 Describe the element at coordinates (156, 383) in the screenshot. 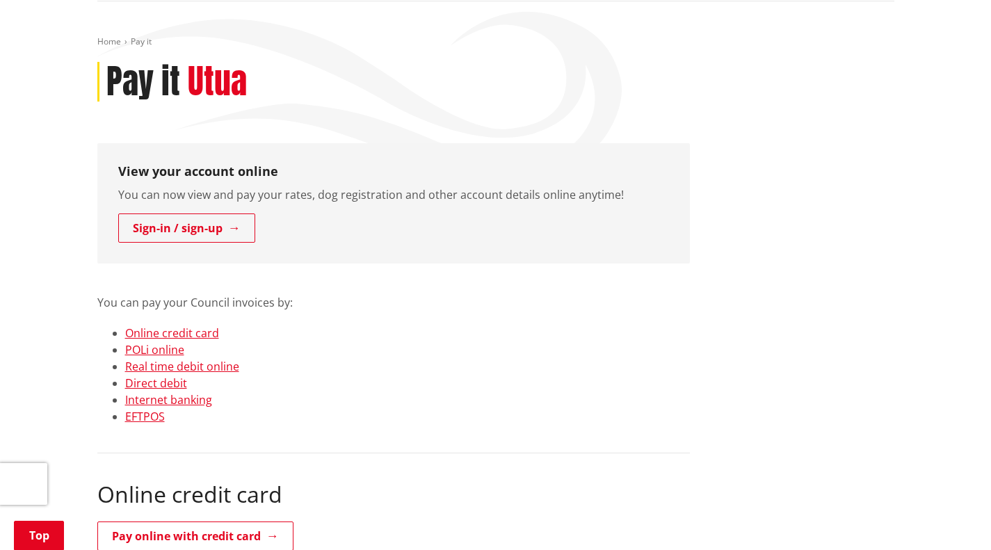

I see `a: Direct debit` at that location.